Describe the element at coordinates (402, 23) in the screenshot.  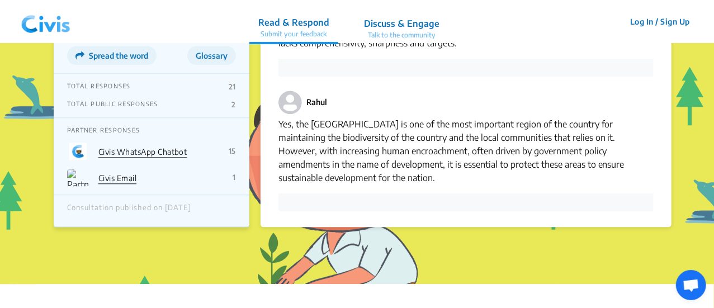
I see `p: Discuss & Engage` at that location.